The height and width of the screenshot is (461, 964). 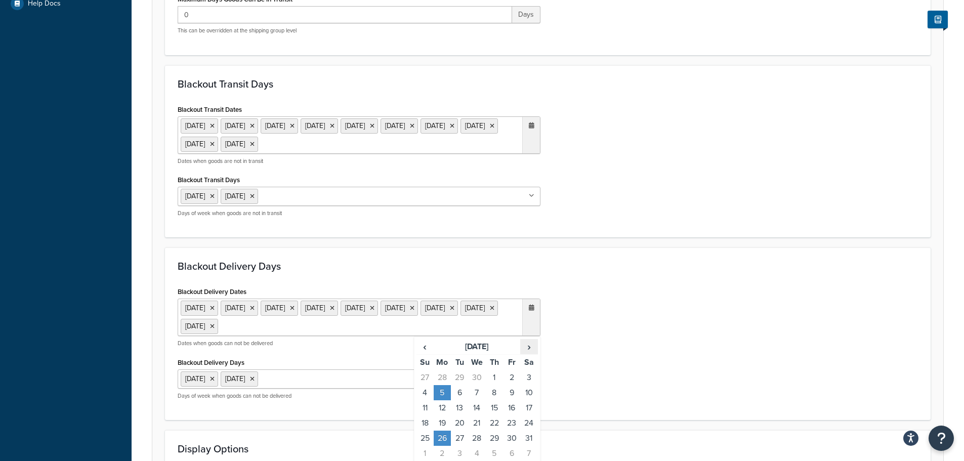 What do you see at coordinates (459, 423) in the screenshot?
I see `td: 20` at bounding box center [459, 423].